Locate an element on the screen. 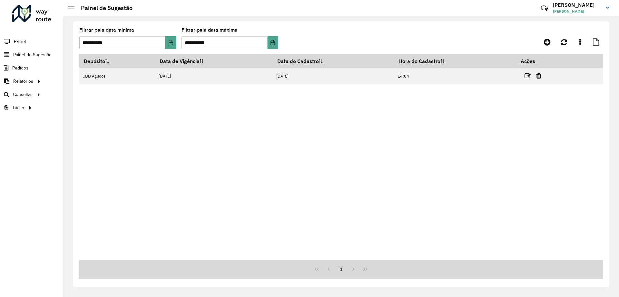 Image resolution: width=619 pixels, height=297 pixels. th: Ações is located at coordinates (536, 61).